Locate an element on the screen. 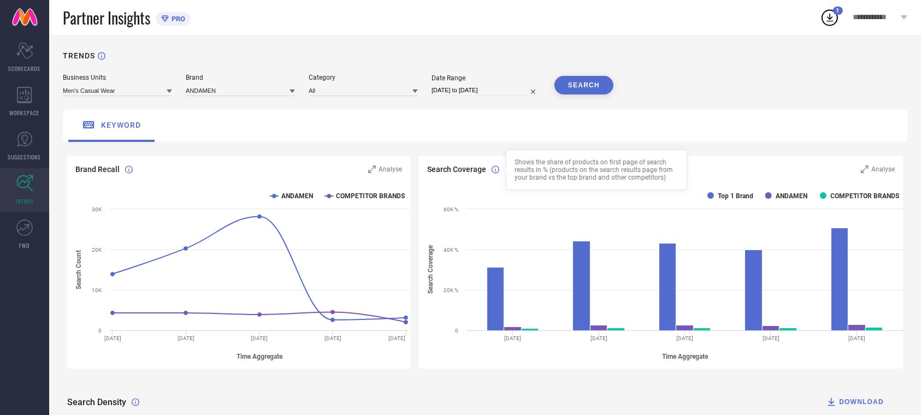 Image resolution: width=921 pixels, height=415 pixels. div: DOWNLOAD is located at coordinates (855, 402).